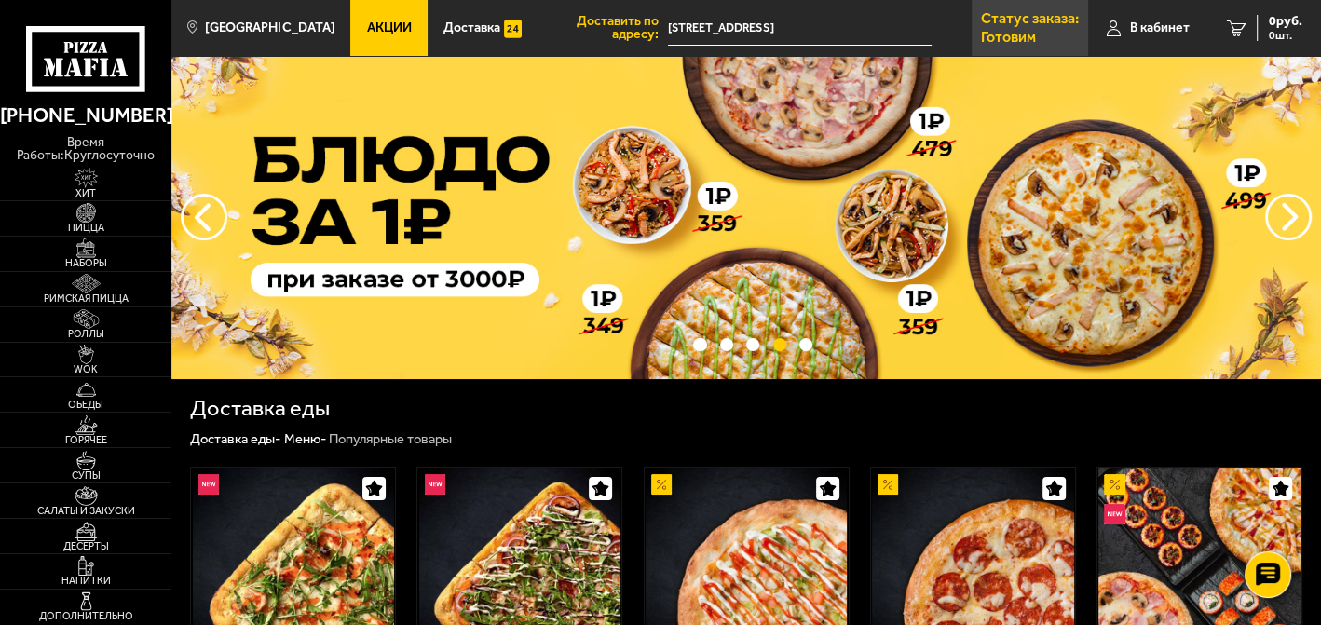  I want to click on span: 0 шт., so click(1285, 35).